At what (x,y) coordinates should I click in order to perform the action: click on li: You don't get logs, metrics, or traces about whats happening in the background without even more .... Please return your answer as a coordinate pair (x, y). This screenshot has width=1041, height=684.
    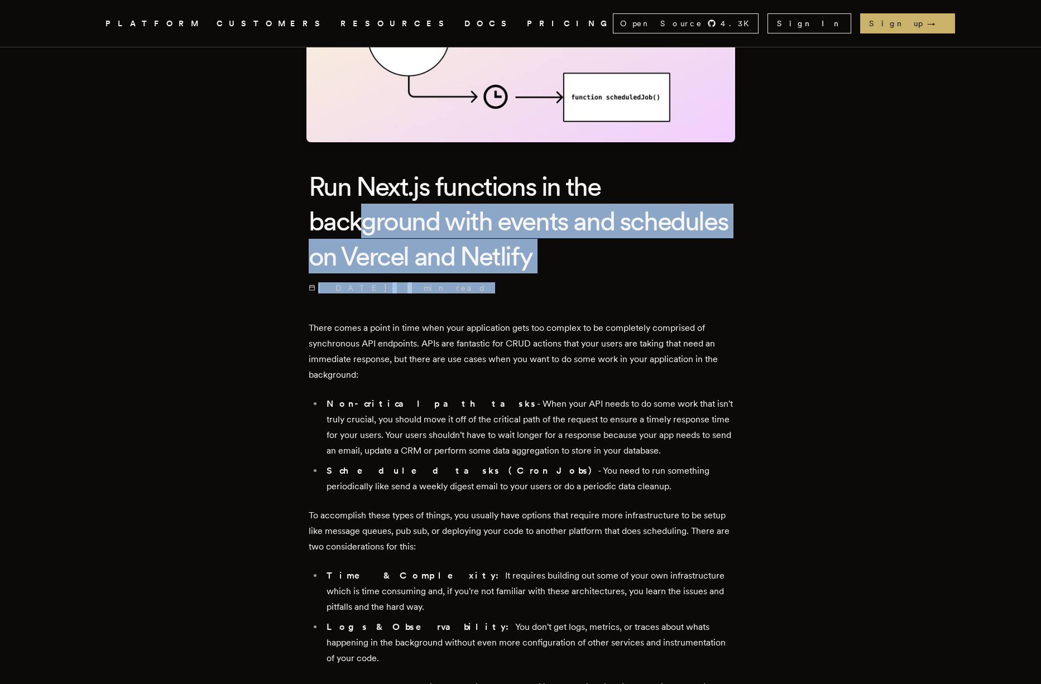
    Looking at the image, I should click on (528, 643).